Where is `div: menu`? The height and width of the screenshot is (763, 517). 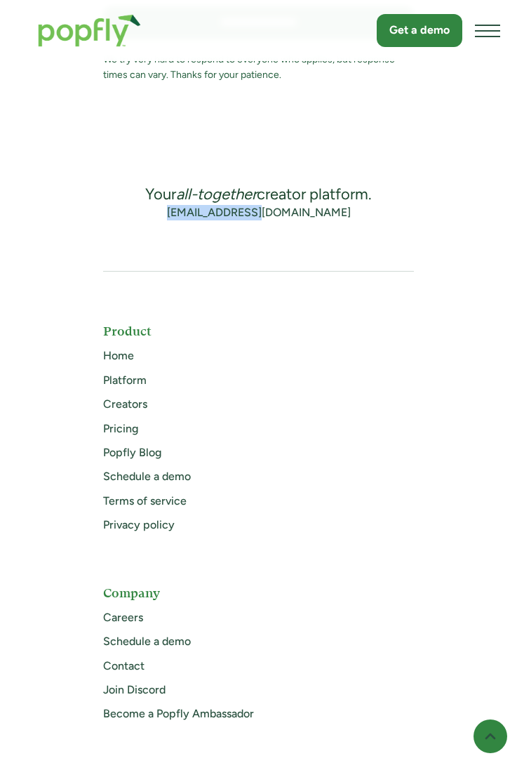
div: menu is located at coordinates (488, 31).